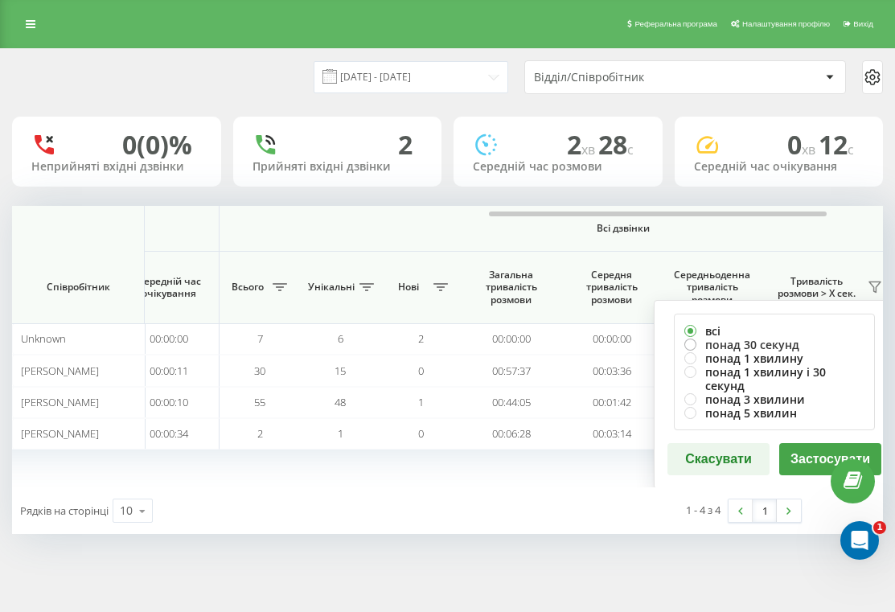 The width and height of the screenshot is (895, 612). I want to click on span: Налаштування профілю, so click(786, 23).